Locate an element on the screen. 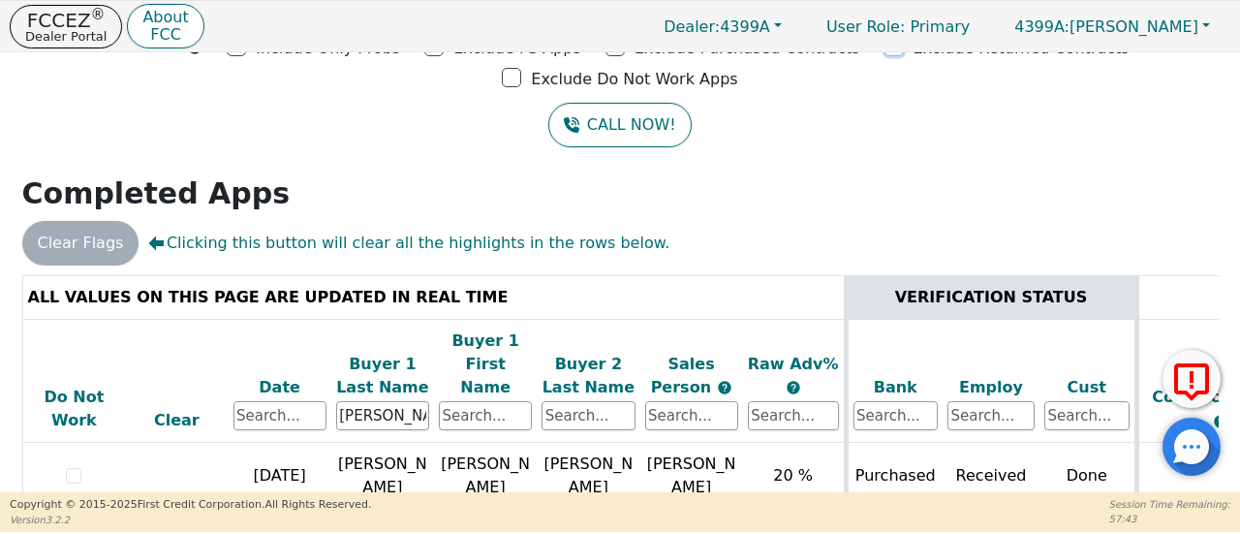 This screenshot has width=1240, height=534. p: Version 3.2.2 is located at coordinates (190, 519).